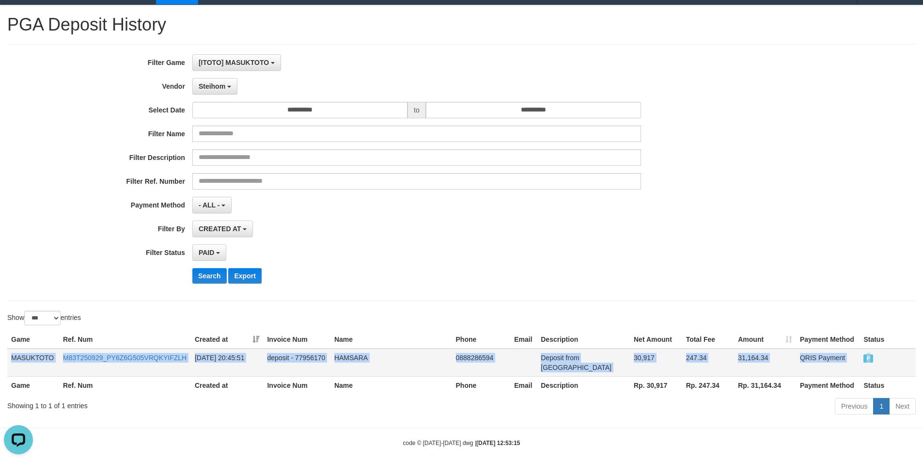 The height and width of the screenshot is (462, 923). I want to click on th: Net Amount, so click(656, 339).